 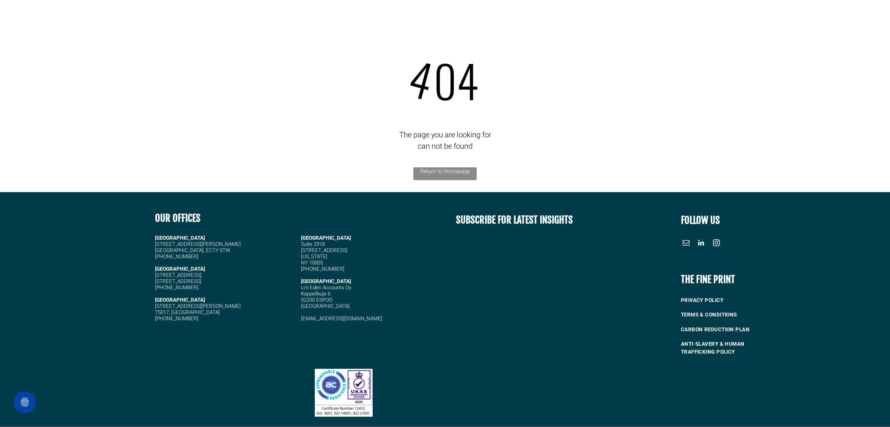 I want to click on font: FOLLOW US, so click(x=700, y=220).